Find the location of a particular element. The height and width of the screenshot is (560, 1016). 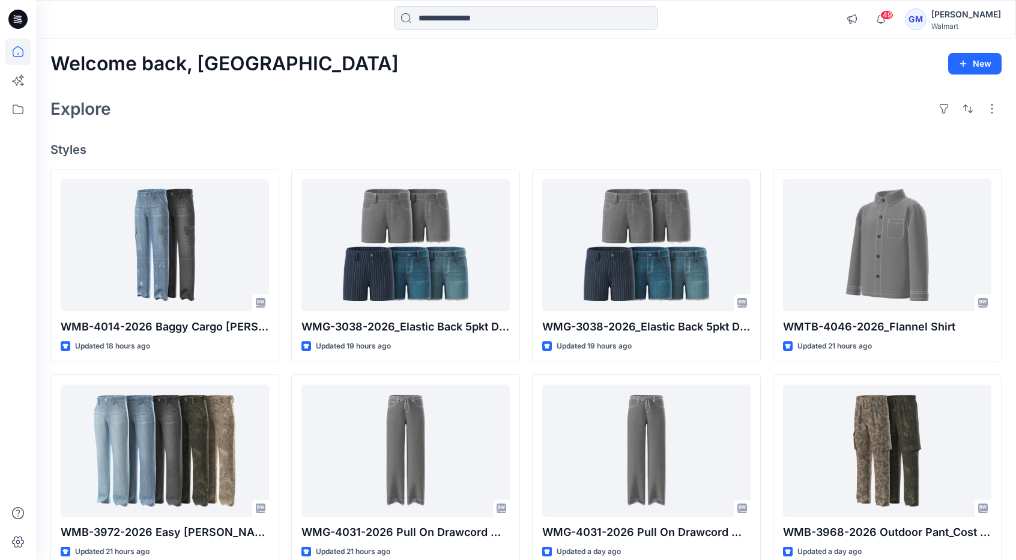

div: Walmart is located at coordinates (966, 26).